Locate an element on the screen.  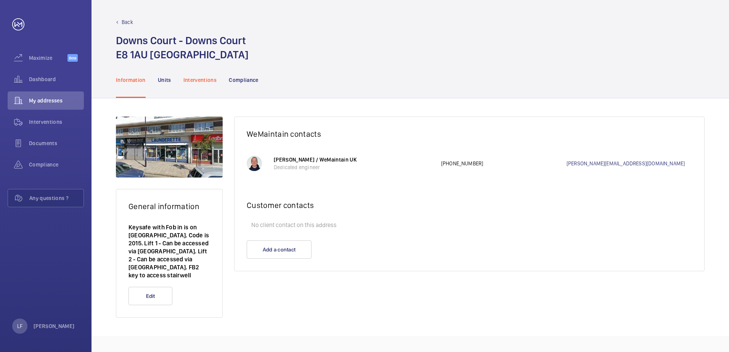
span: Beta is located at coordinates (72, 58).